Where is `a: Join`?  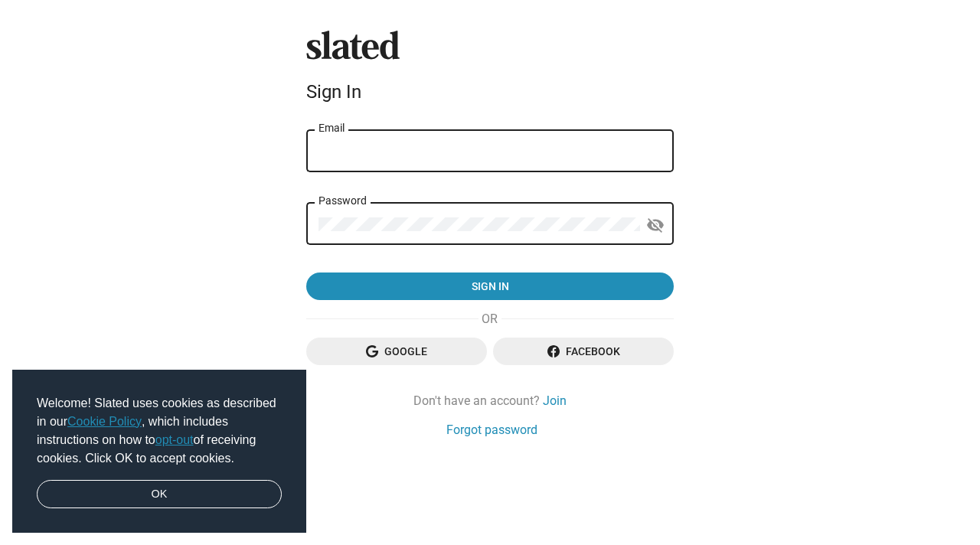 a: Join is located at coordinates (555, 401).